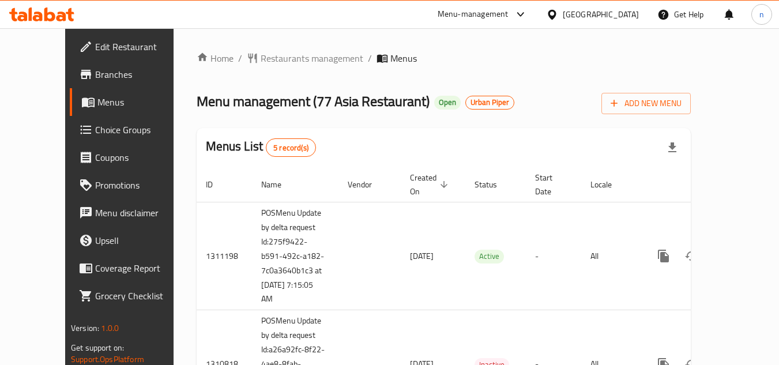  What do you see at coordinates (85, 328) in the screenshot?
I see `span: Version:` at bounding box center [85, 328].